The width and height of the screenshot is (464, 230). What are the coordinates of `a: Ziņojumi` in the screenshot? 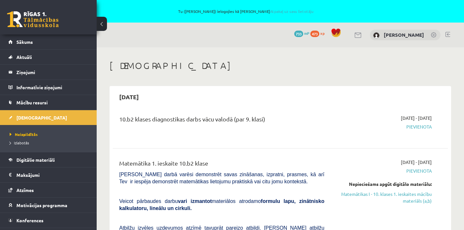 It's located at (48, 72).